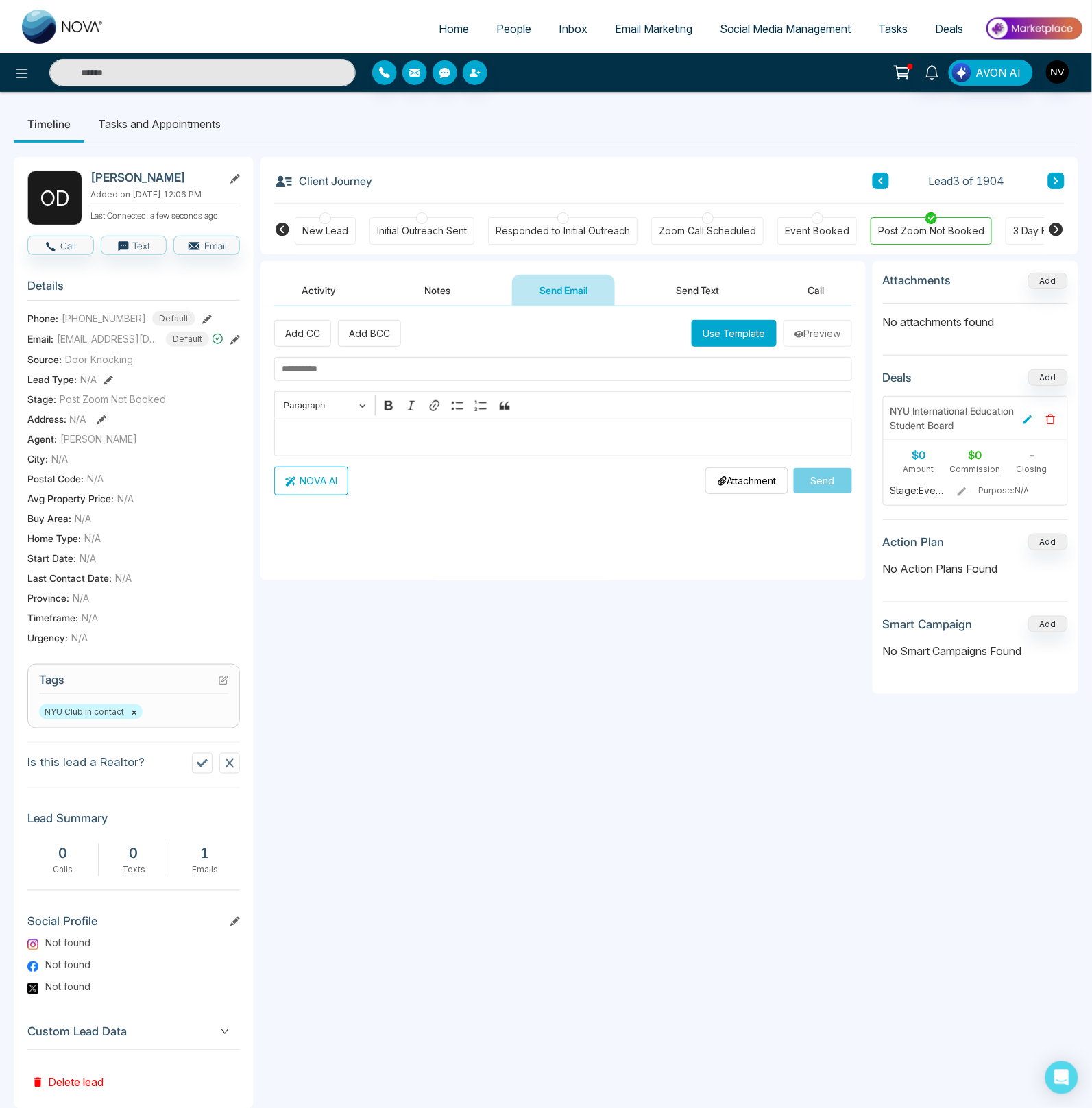  I want to click on div: Initial Outreach Sent, so click(422, 231).